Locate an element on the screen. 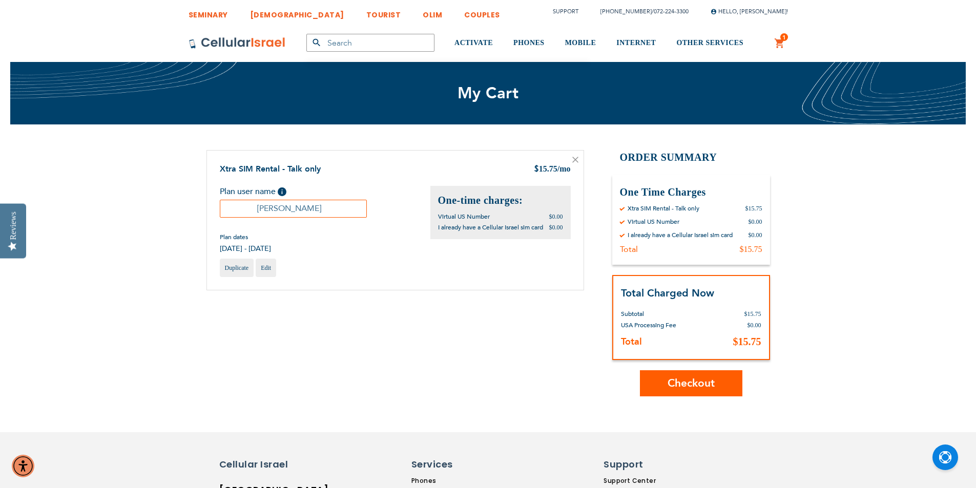  span: Plan user name is located at coordinates (248, 192).